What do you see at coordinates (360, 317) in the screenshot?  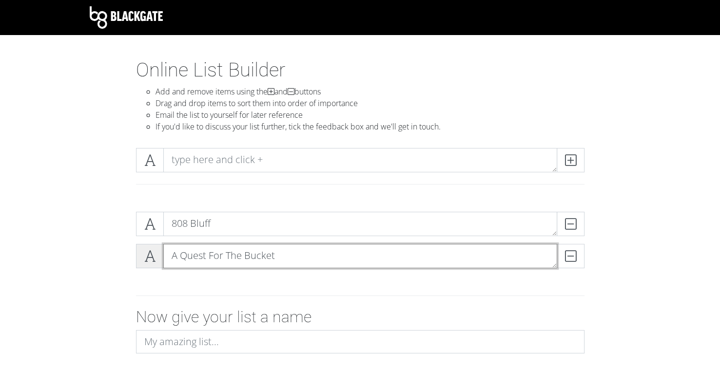 I see `h2: Now give your list a name` at bounding box center [360, 317].